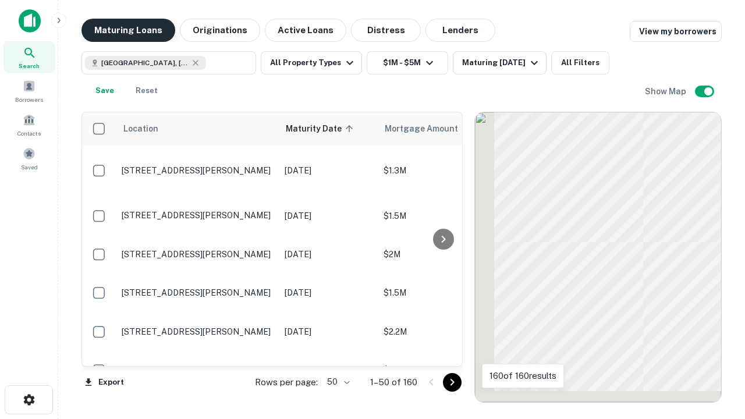 This screenshot has width=745, height=419. What do you see at coordinates (29, 91) in the screenshot?
I see `div: Borrowers` at bounding box center [29, 91].